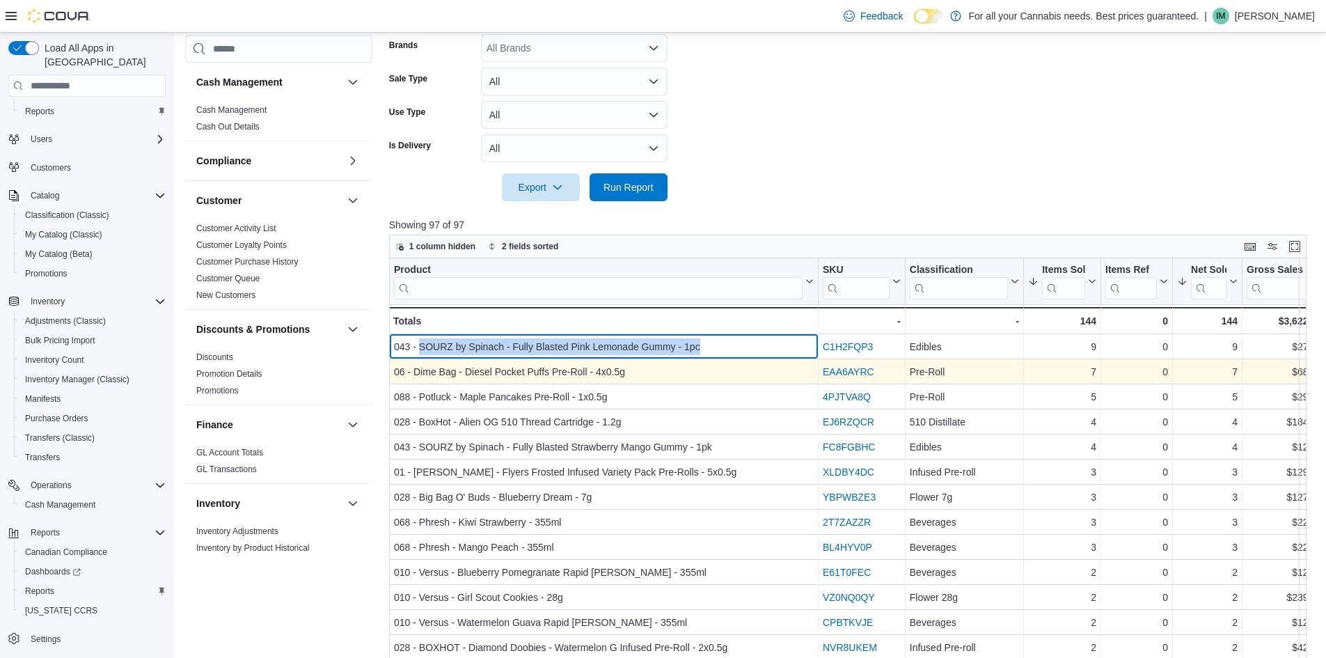  Describe the element at coordinates (93, 215) in the screenshot. I see `button: Classification (Classic)` at that location.